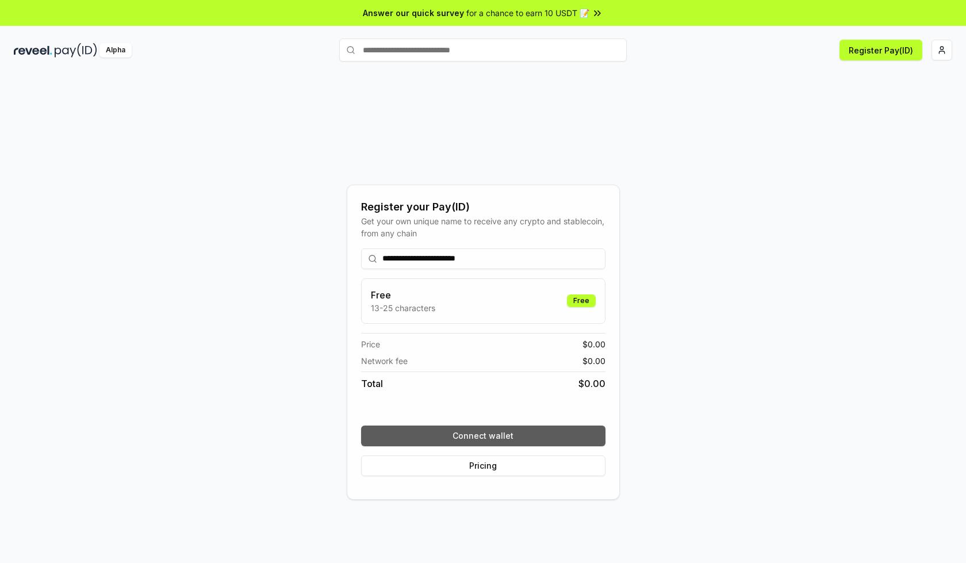  Describe the element at coordinates (116, 50) in the screenshot. I see `div: Alpha` at that location.